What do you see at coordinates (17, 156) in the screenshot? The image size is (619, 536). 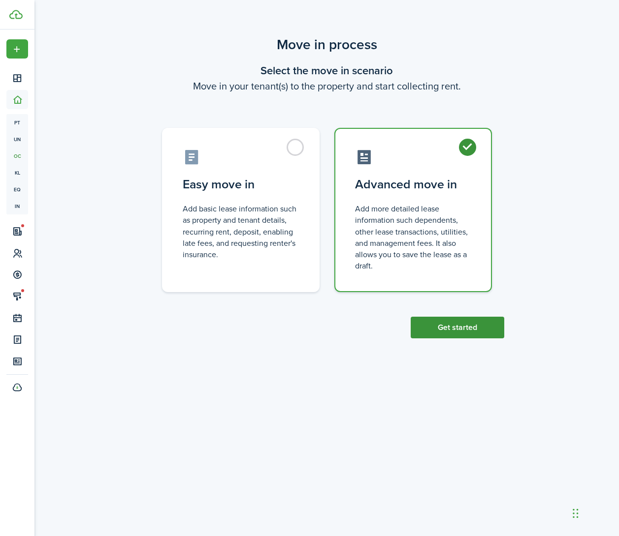 I see `a: oc` at bounding box center [17, 156].